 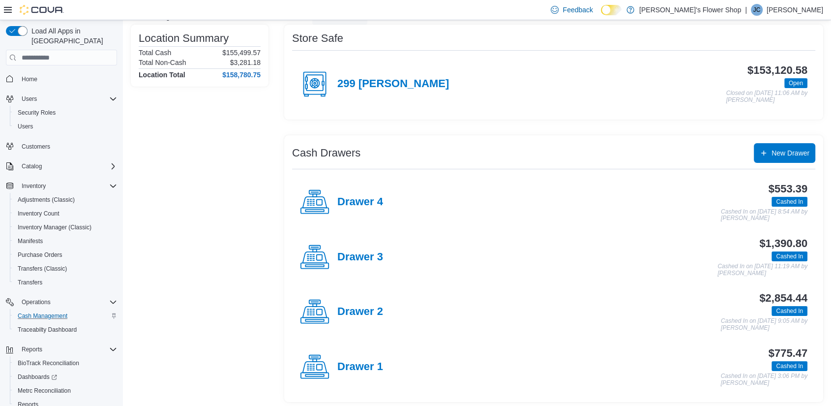 I want to click on h3: Location Summary, so click(x=184, y=38).